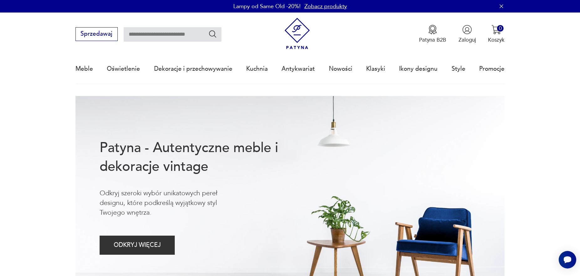 Image resolution: width=580 pixels, height=276 pixels. What do you see at coordinates (496, 34) in the screenshot?
I see `button: 0Koszyk` at bounding box center [496, 34].